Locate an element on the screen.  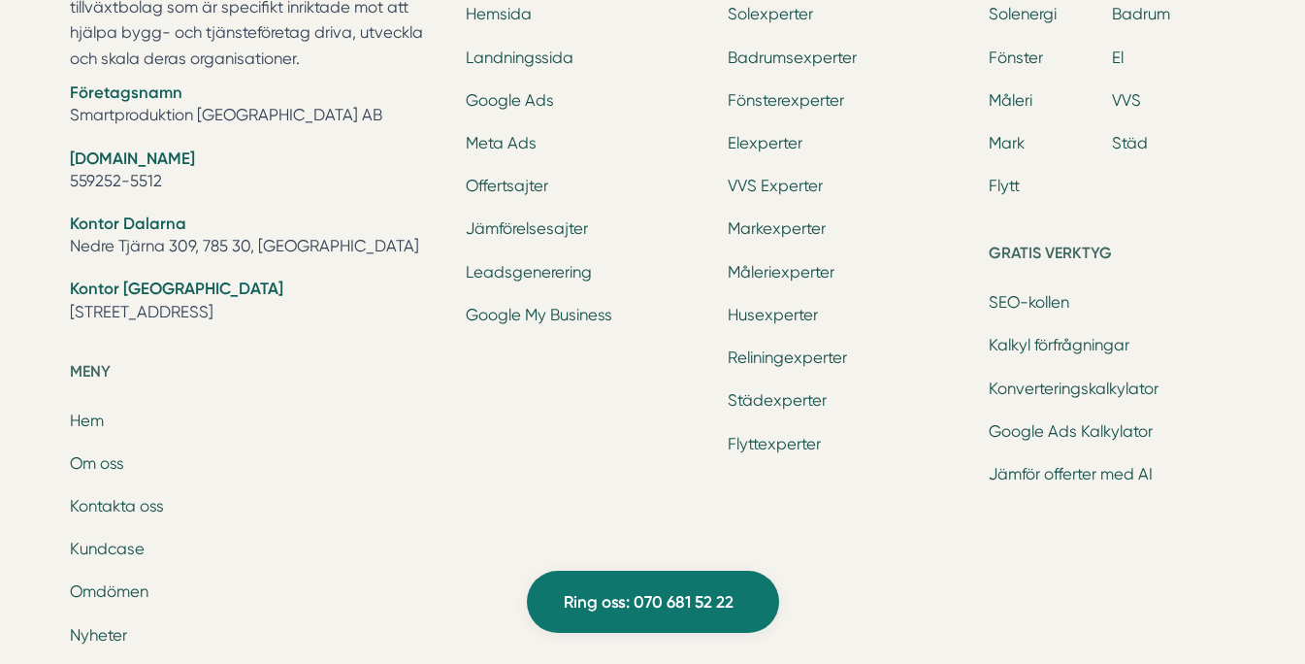
a: Jämför offerter med AI is located at coordinates (1070, 473).